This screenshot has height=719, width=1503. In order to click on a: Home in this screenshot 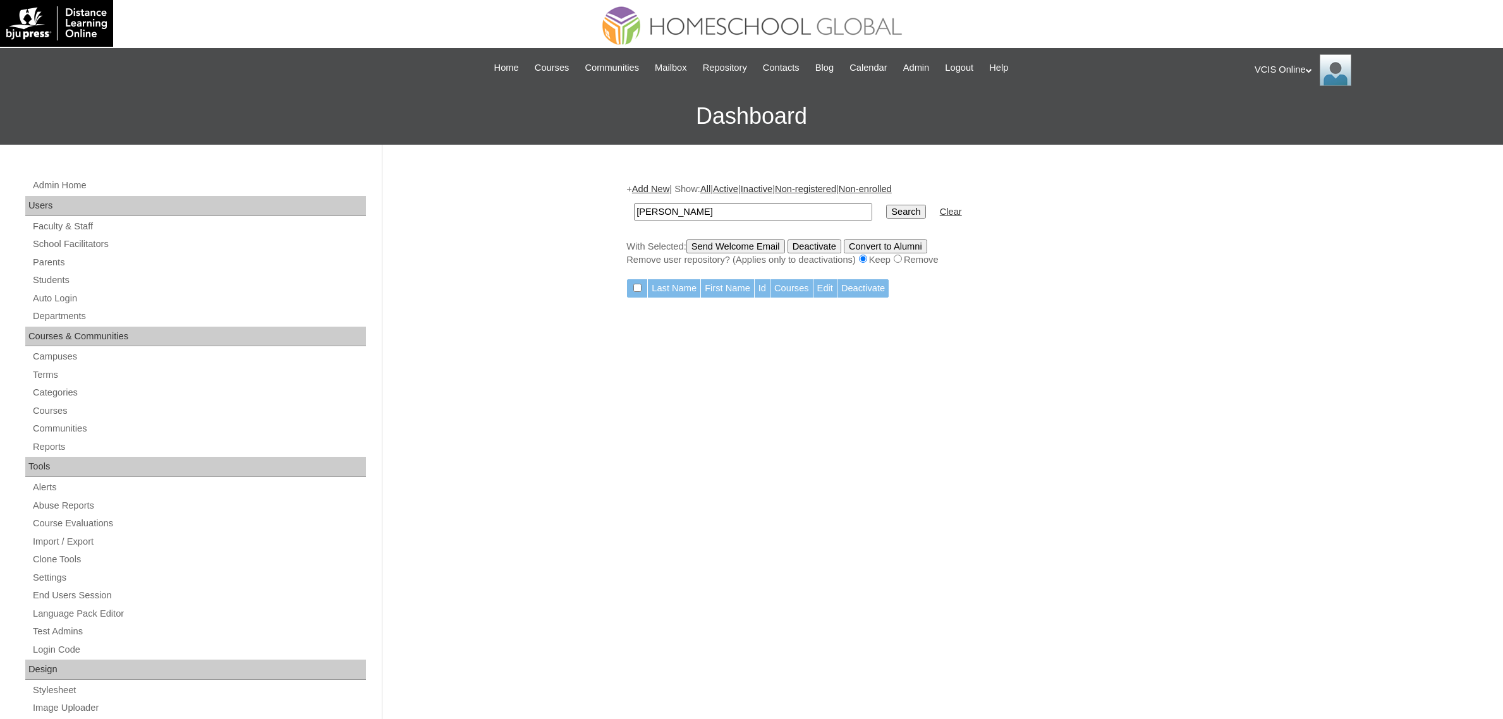, I will do `click(506, 68)`.